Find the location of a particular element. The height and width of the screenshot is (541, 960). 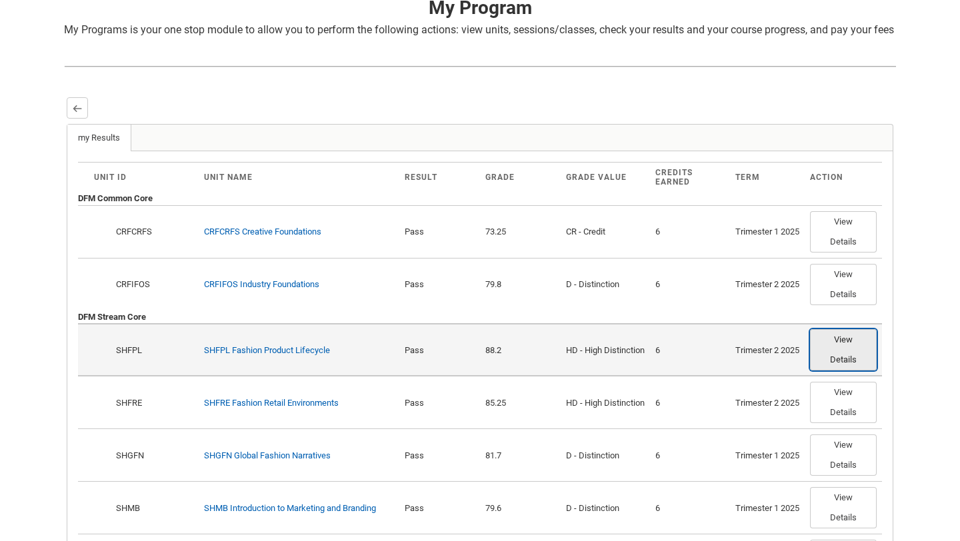

div: Result is located at coordinates (439, 177).